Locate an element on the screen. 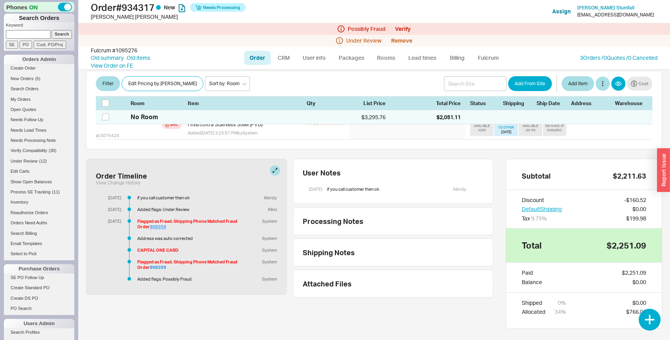 The width and height of the screenshot is (670, 340). span: Add From Site is located at coordinates (530, 84).